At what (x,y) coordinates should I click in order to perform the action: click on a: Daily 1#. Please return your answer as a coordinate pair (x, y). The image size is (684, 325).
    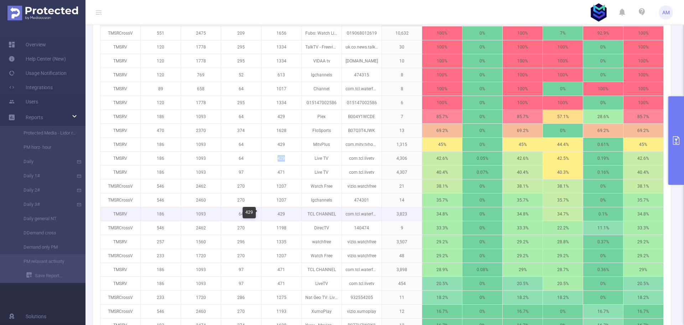
    Looking at the image, I should click on (46, 176).